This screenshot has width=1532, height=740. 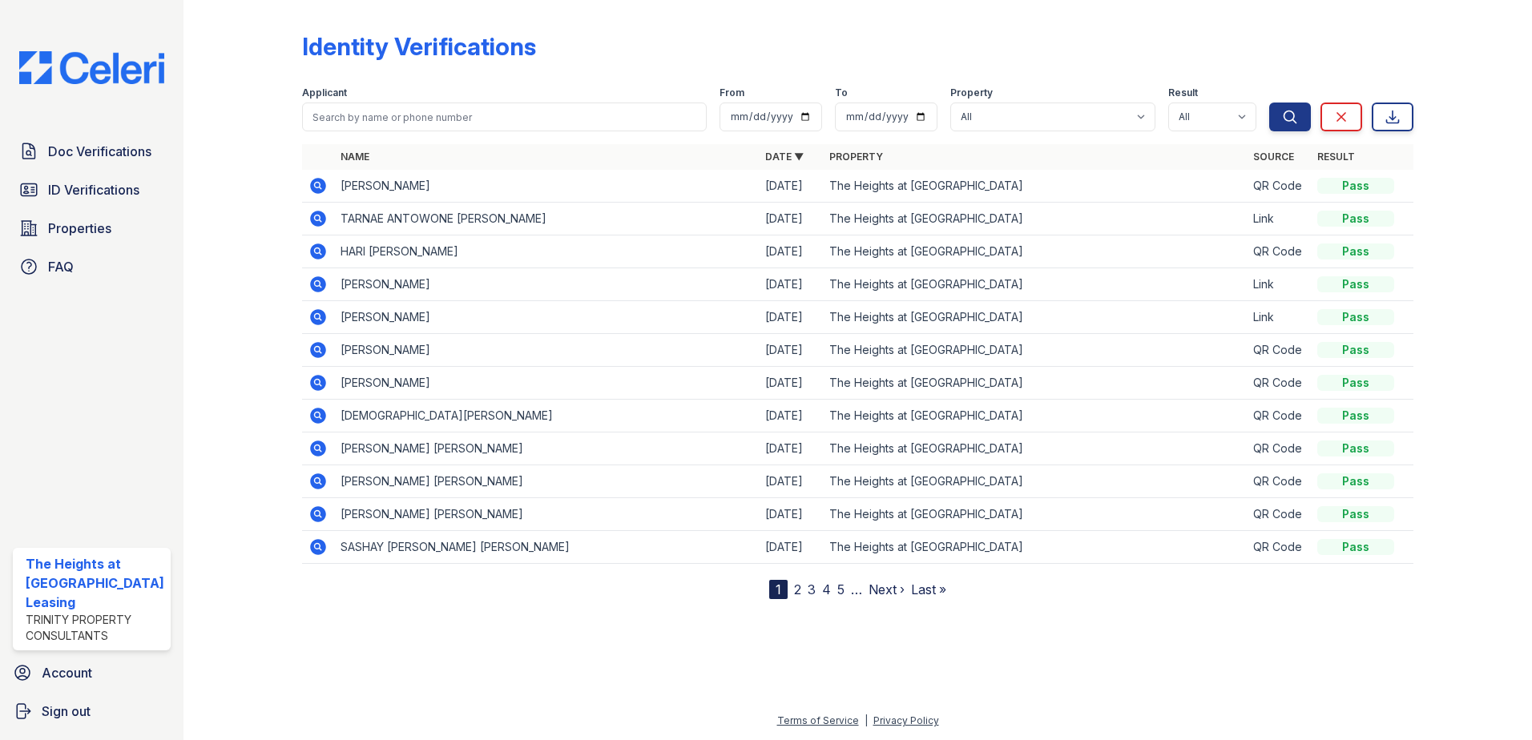 What do you see at coordinates (785, 156) in the screenshot?
I see `a: Date ▼` at bounding box center [785, 156].